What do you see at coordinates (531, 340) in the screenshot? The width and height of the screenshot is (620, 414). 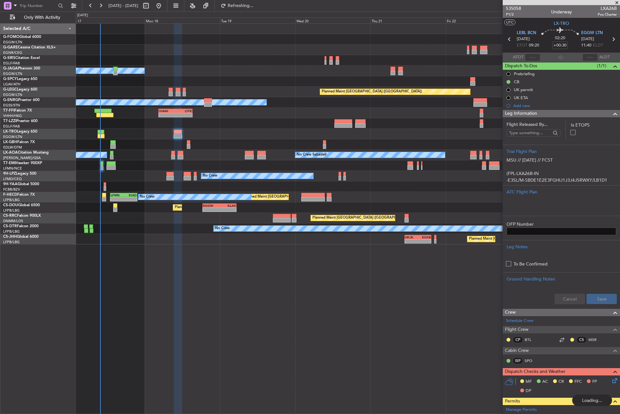 I see `a: BTL` at bounding box center [531, 340].